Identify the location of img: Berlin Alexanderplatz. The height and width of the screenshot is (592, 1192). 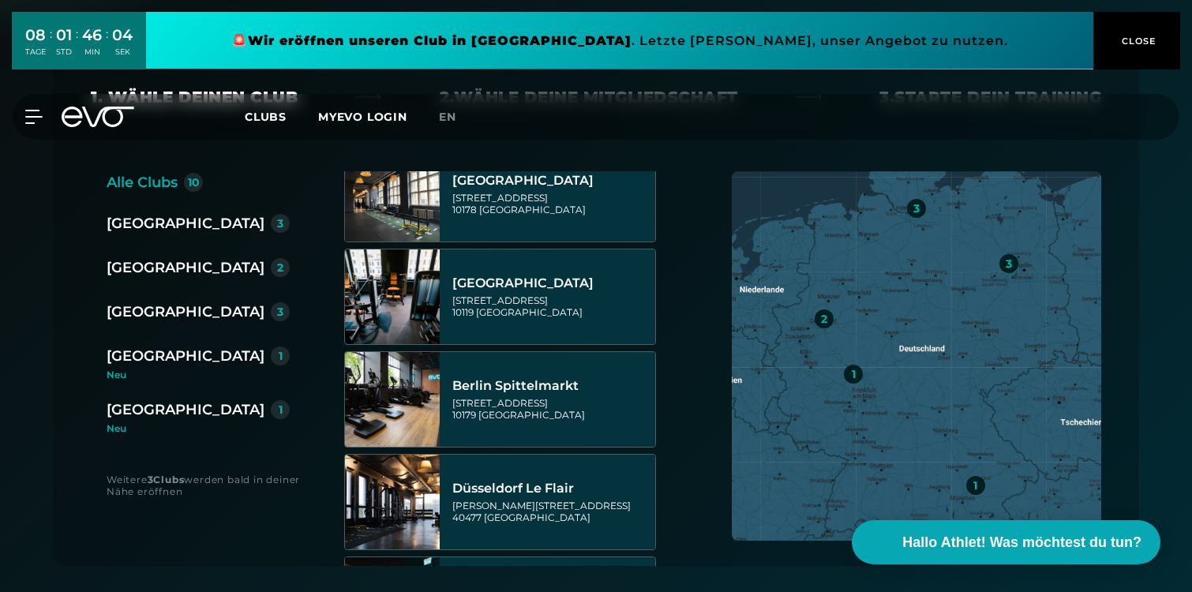
(392, 194).